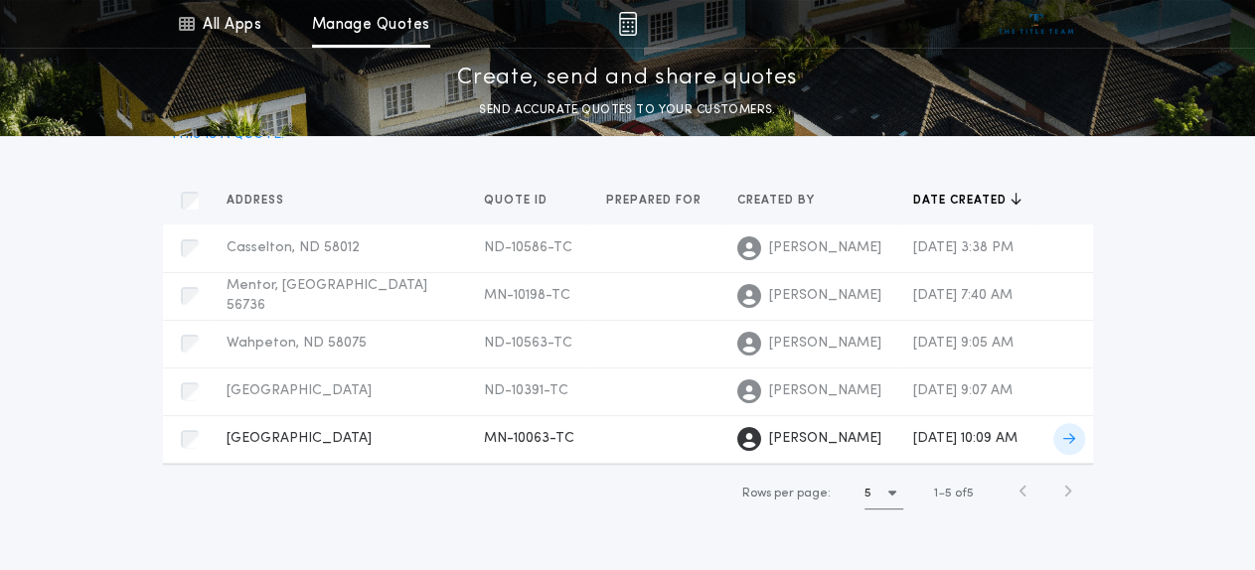 Image resolution: width=1255 pixels, height=570 pixels. I want to click on span: Wahpeton, ND 58075, so click(296, 343).